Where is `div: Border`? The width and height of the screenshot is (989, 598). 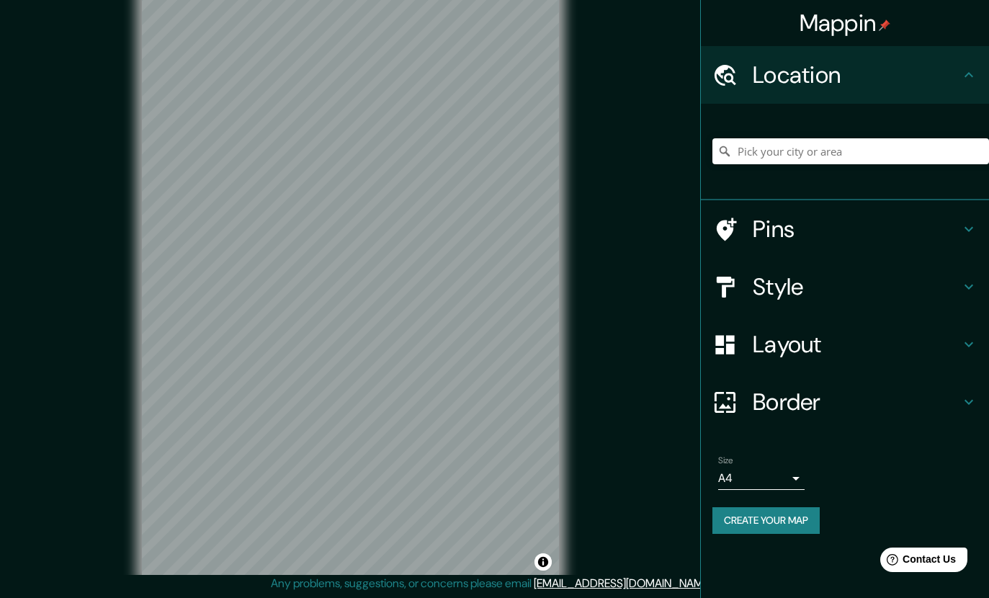 div: Border is located at coordinates (845, 402).